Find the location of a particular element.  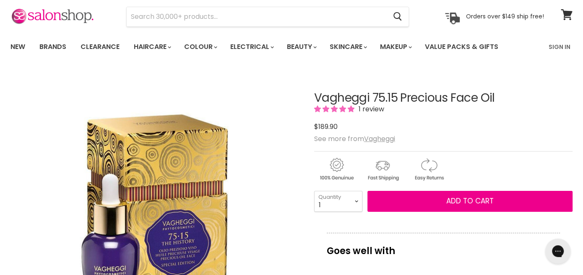

form: Product is located at coordinates (267, 17).